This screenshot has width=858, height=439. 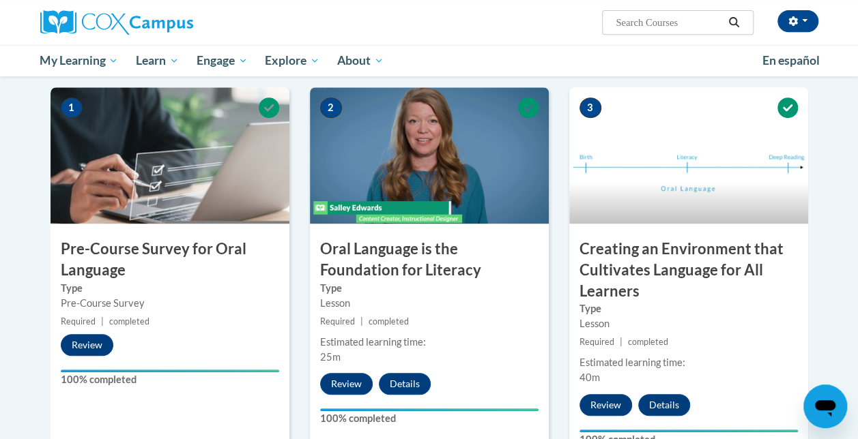 I want to click on a: Cox Campus, so click(x=163, y=23).